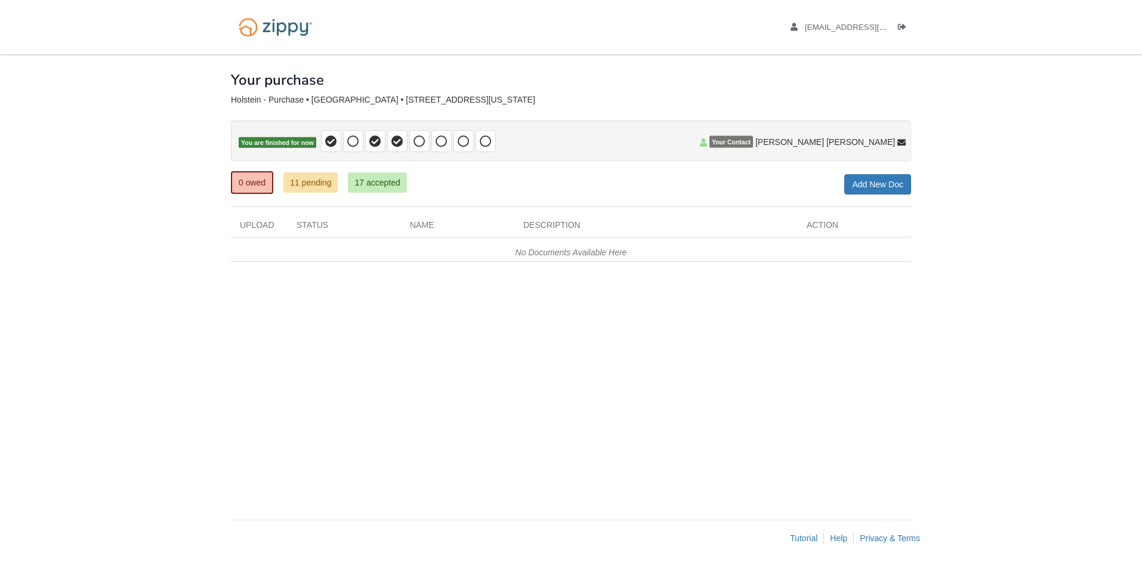 The image size is (1142, 568). I want to click on div: Upload, so click(259, 228).